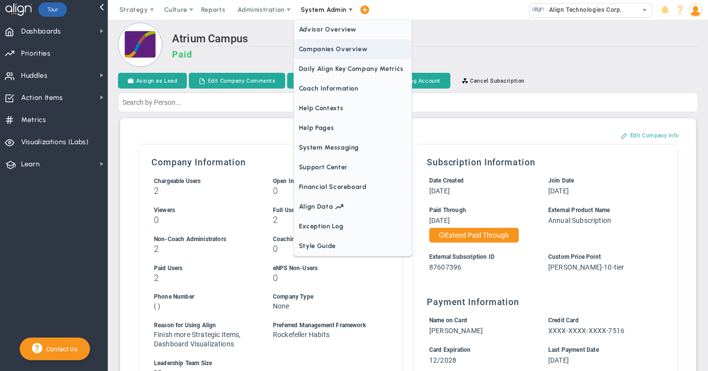 This screenshot has width=708, height=371. What do you see at coordinates (479, 210) in the screenshot?
I see `div: Paid Through` at bounding box center [479, 210].